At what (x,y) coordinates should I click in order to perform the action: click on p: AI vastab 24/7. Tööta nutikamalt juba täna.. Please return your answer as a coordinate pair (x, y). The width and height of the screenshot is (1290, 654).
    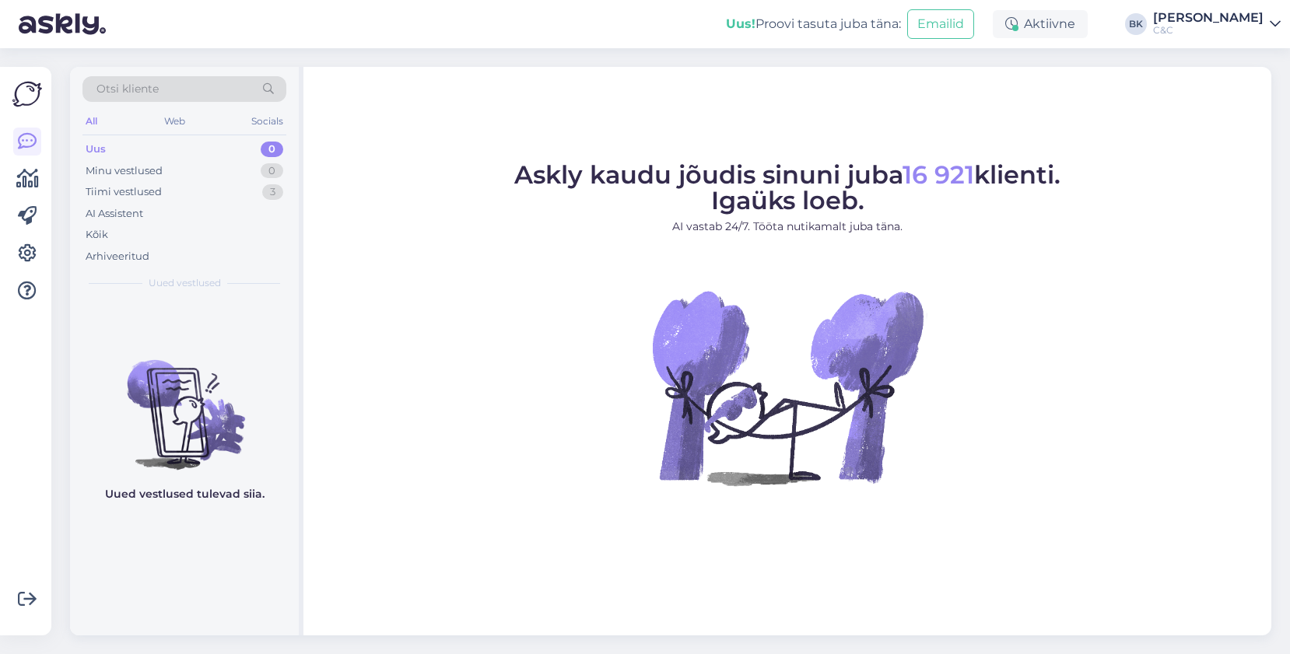
    Looking at the image, I should click on (788, 226).